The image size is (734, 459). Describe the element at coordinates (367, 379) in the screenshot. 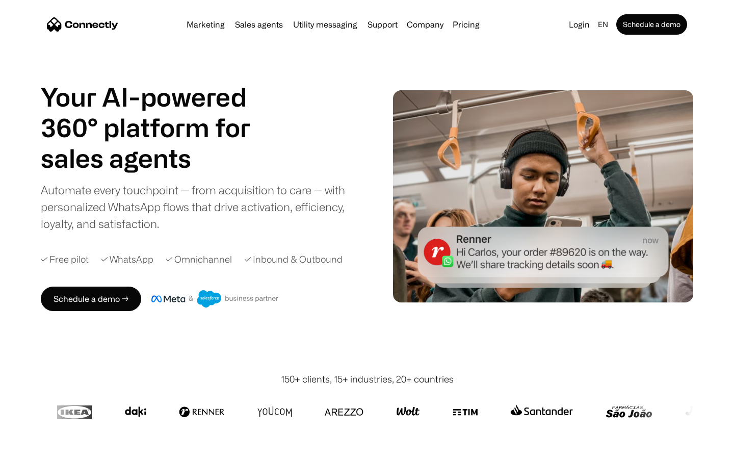

I see `div: 150+ clients, 15+ industries, 20+ countries` at that location.